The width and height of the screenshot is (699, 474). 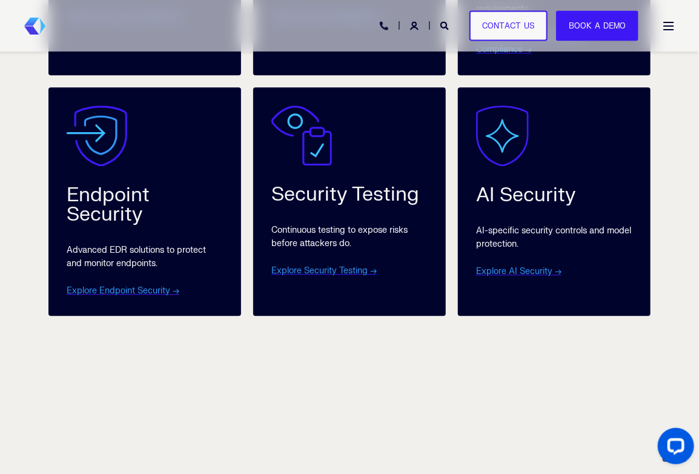 I want to click on a: Open Burger Menu, so click(x=669, y=26).